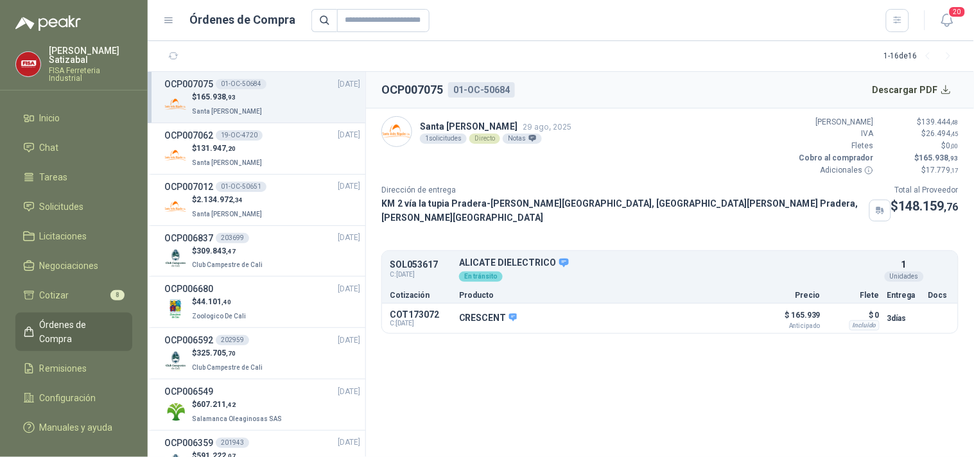  What do you see at coordinates (216, 97) in the screenshot?
I see `span: 165.938` at bounding box center [216, 97].